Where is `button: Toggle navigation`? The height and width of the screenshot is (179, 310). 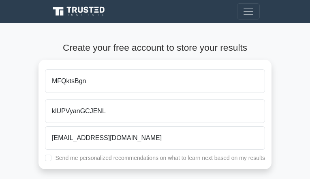 button: Toggle navigation is located at coordinates (249, 11).